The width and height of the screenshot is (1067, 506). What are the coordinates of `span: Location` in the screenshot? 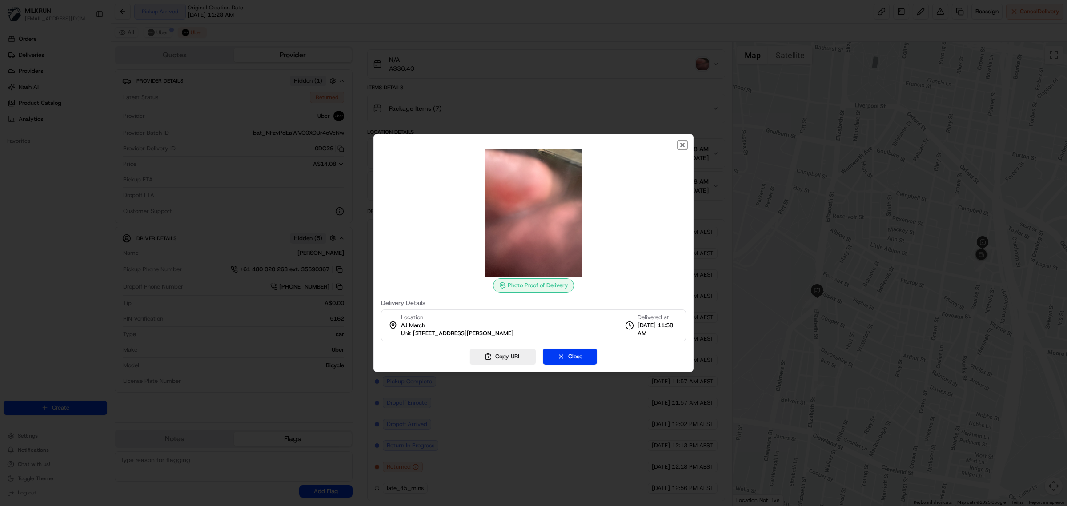 It's located at (412, 317).